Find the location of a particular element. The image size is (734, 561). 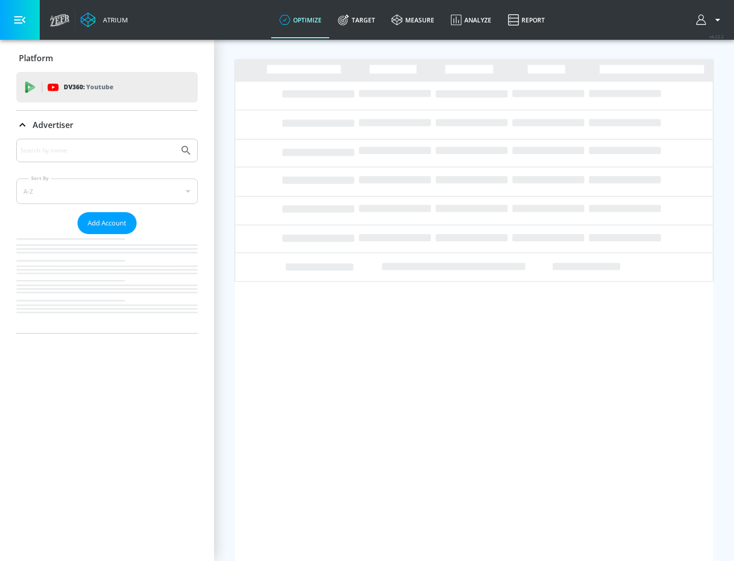

div: Atrium is located at coordinates (113, 20).